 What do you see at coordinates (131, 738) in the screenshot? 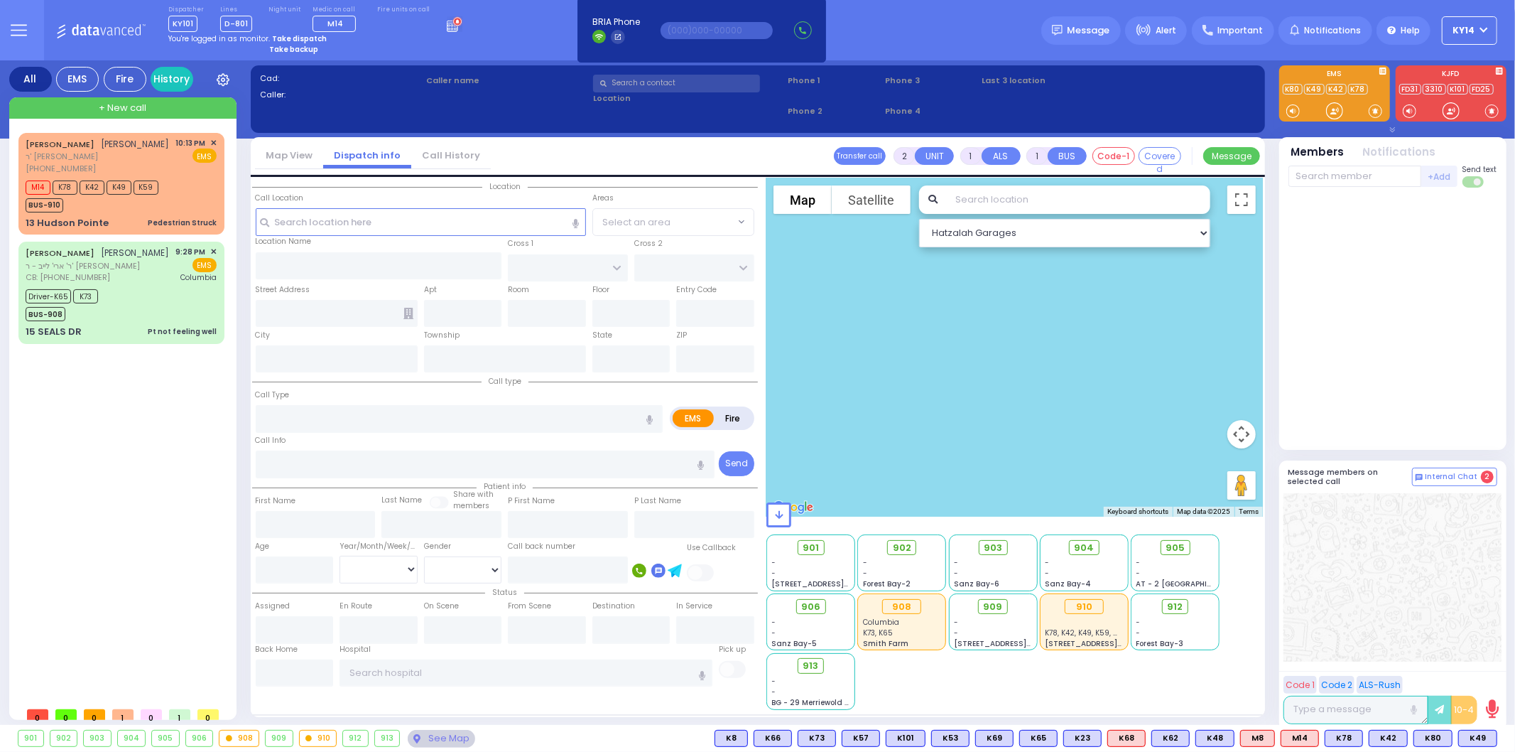
I see `div: 904` at bounding box center [131, 738].